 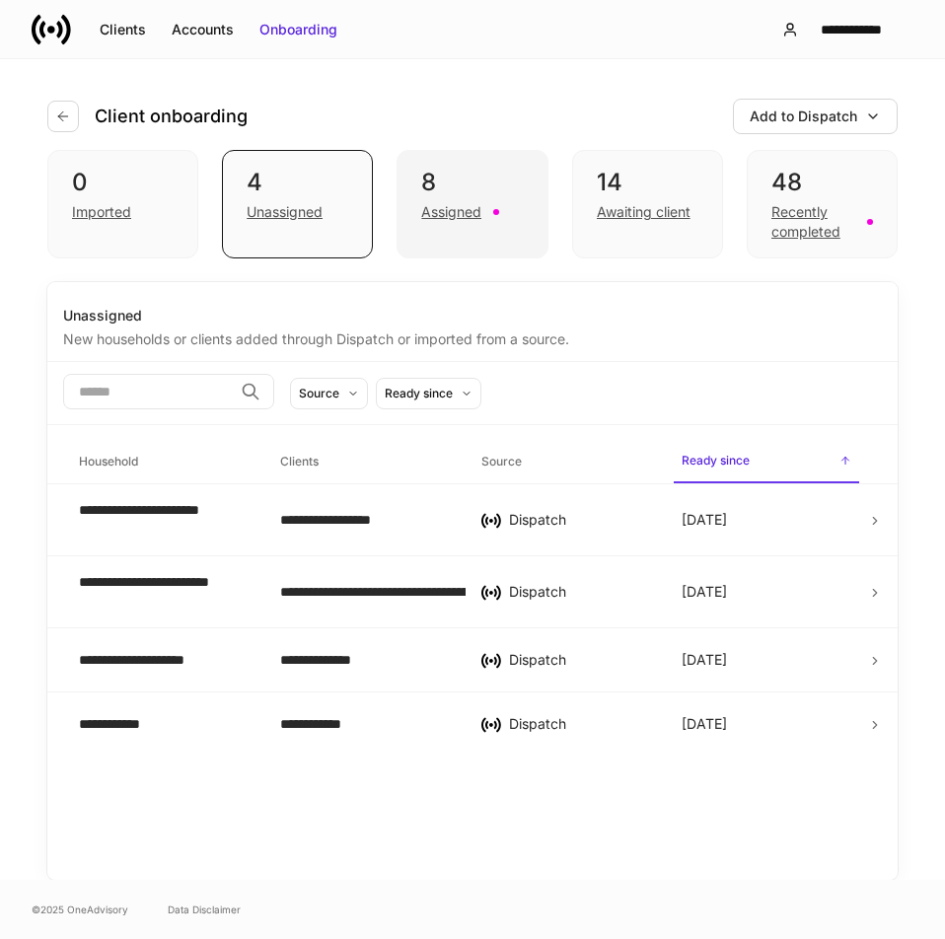 I want to click on div: Accounts, so click(x=202, y=30).